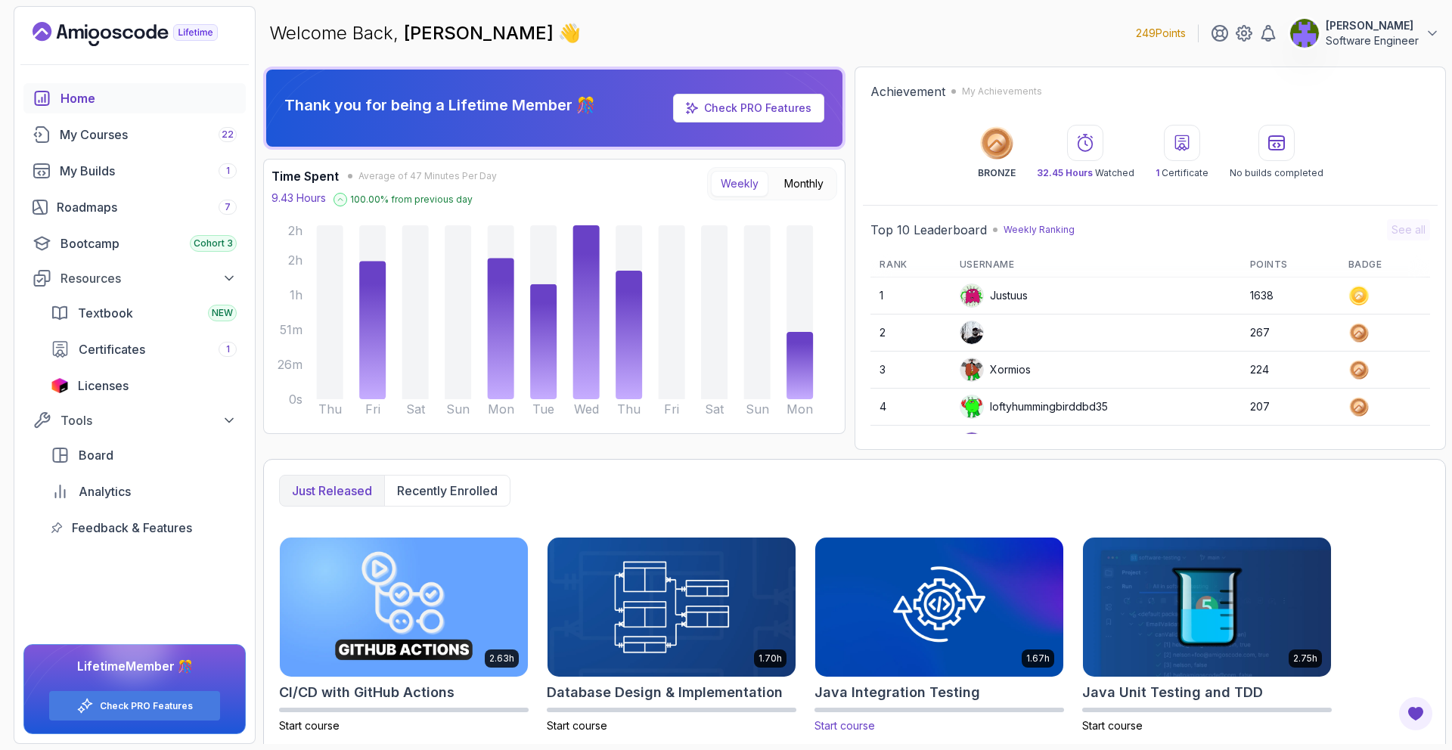  I want to click on td: 3, so click(910, 370).